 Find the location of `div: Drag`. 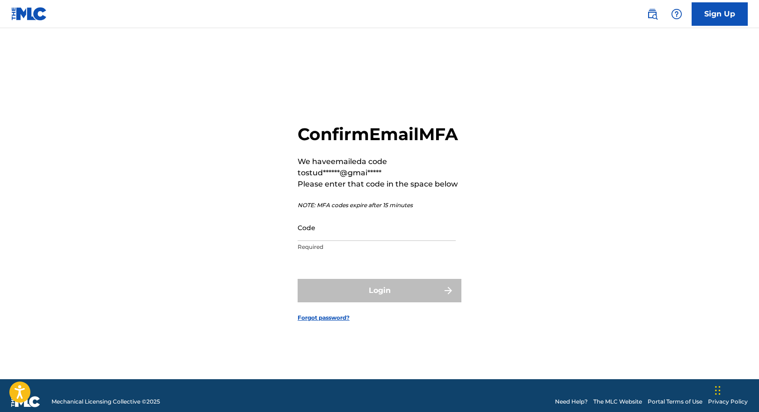

div: Drag is located at coordinates (718, 390).